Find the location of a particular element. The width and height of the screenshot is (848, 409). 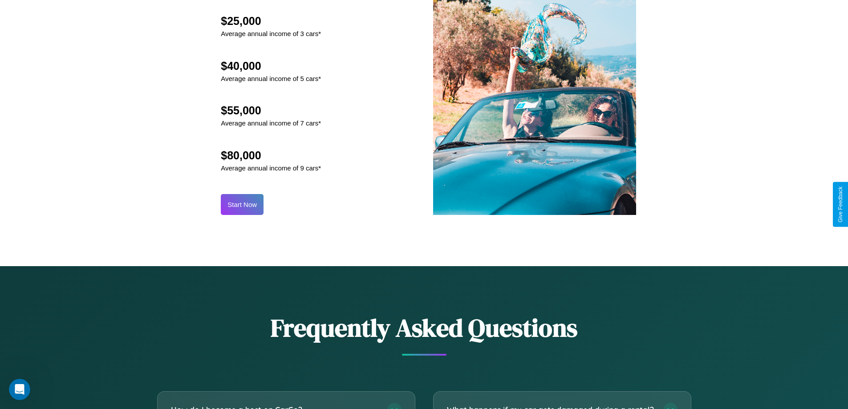

h2: Frequently Asked Questions is located at coordinates (424, 328).